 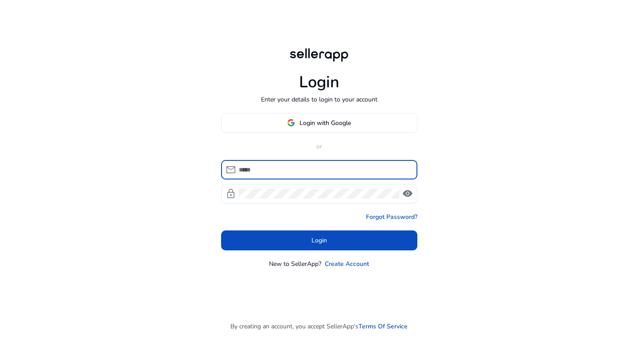 What do you see at coordinates (391, 217) in the screenshot?
I see `a: Forgot Password?` at bounding box center [391, 217].